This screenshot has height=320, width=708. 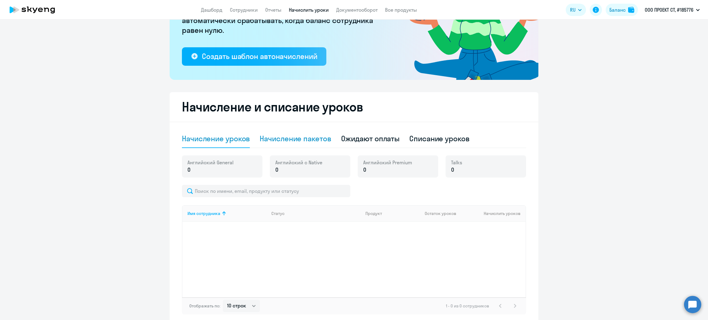 I want to click on a: Сотрудники, so click(x=244, y=10).